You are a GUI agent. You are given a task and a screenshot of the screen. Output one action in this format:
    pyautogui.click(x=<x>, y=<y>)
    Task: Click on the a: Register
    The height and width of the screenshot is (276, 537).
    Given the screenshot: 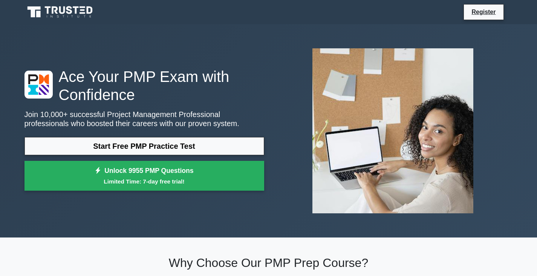 What is the action you would take?
    pyautogui.click(x=484, y=12)
    